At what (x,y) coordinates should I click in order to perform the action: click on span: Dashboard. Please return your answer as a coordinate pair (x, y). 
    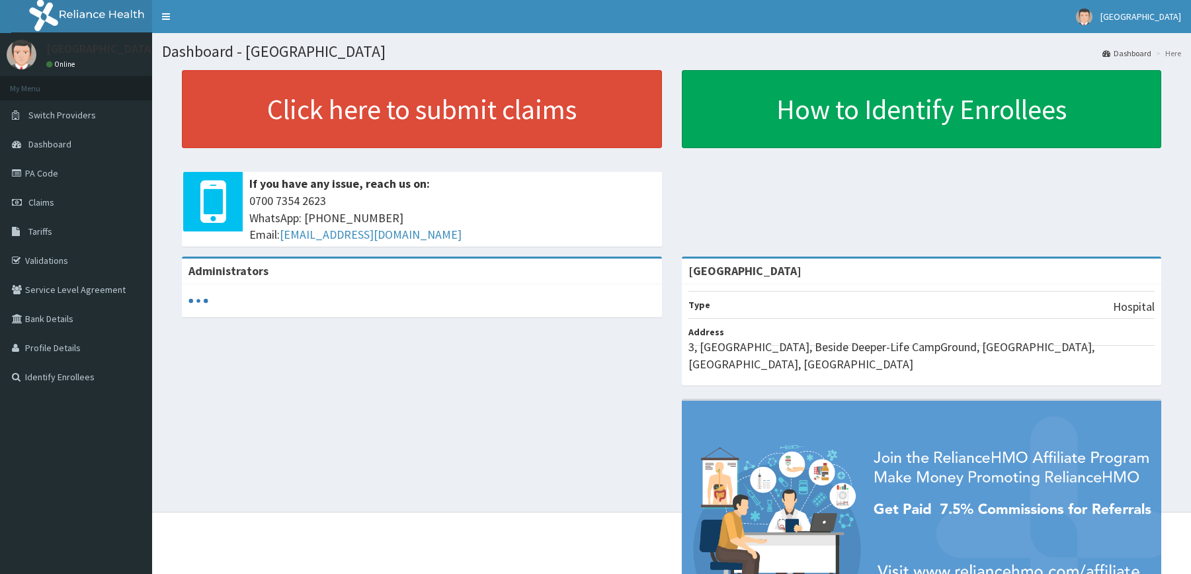
    Looking at the image, I should click on (50, 144).